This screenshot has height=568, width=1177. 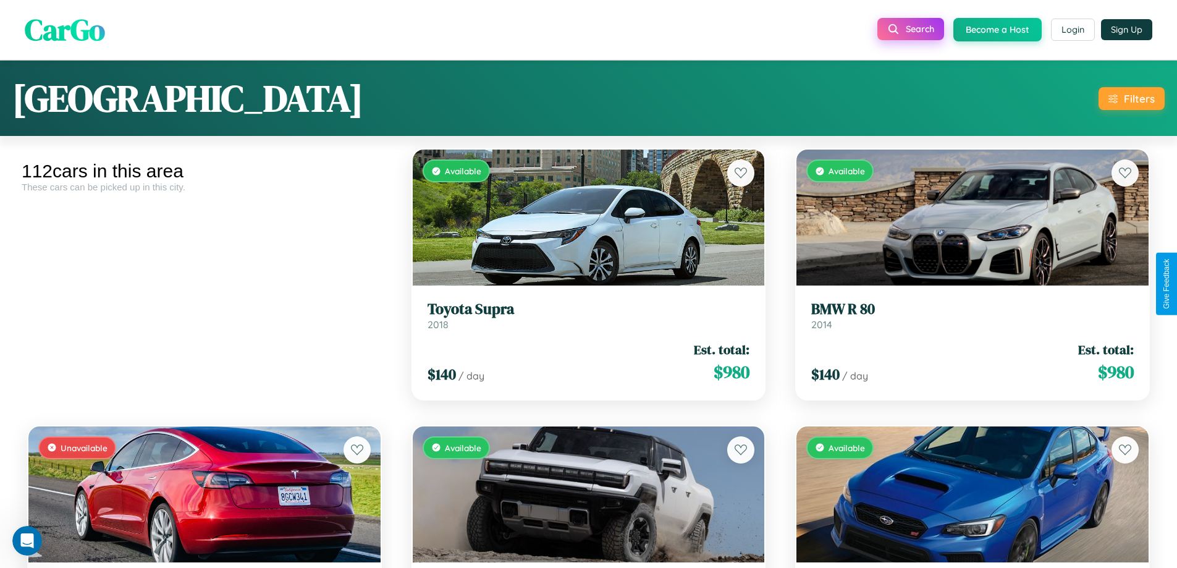 What do you see at coordinates (589, 309) in the screenshot?
I see `h3: Toyota Supra` at bounding box center [589, 309].